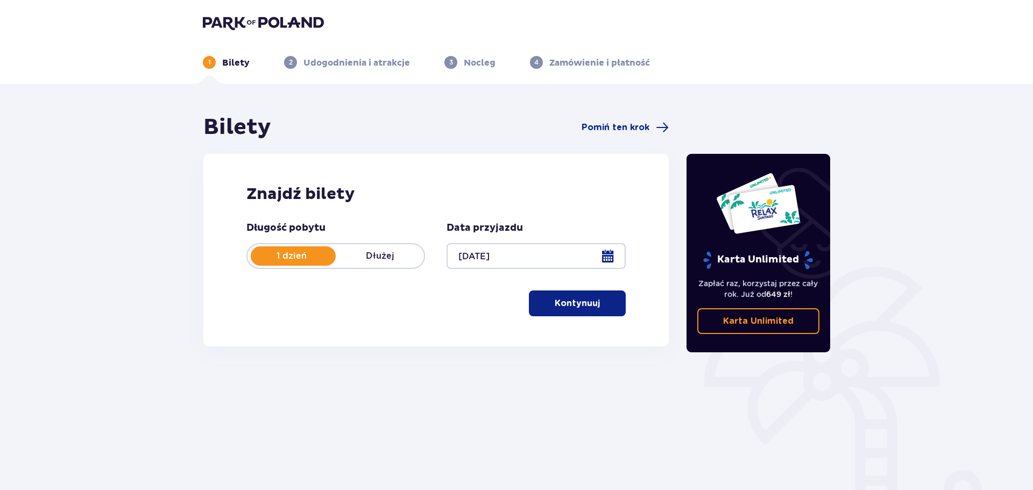 The height and width of the screenshot is (490, 1033). Describe the element at coordinates (357, 63) in the screenshot. I see `p: Udogodnienia i atrakcje` at that location.